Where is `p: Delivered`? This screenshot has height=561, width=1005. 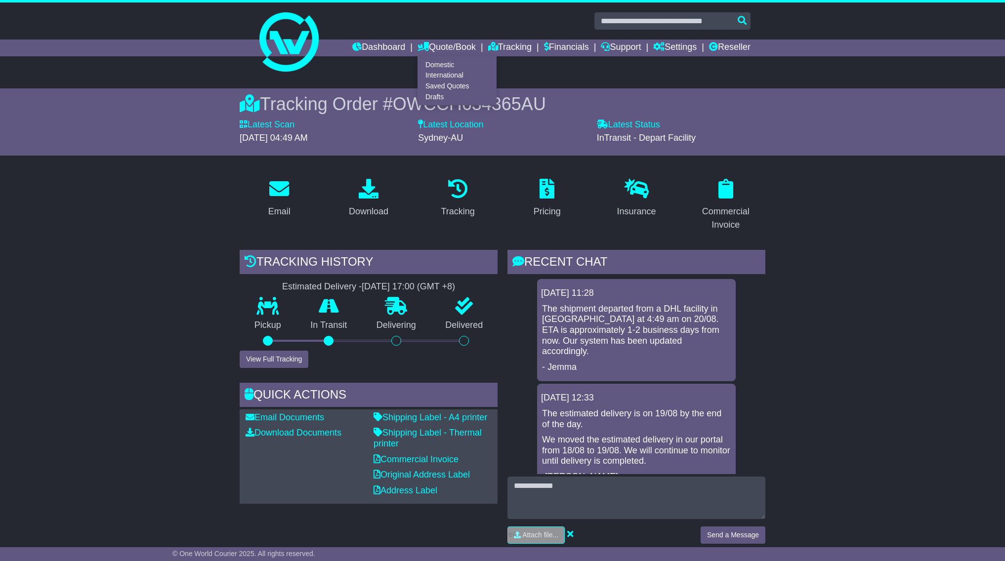 p: Delivered is located at coordinates (464, 326).